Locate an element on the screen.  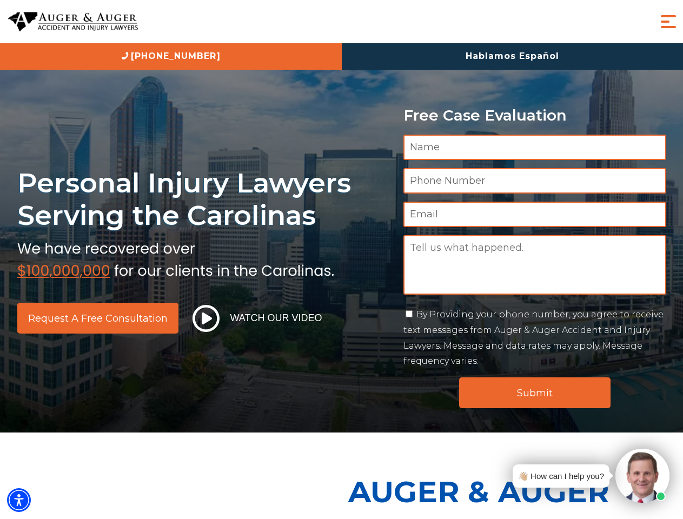
h1: Personal Injury Lawyers Serving the Carolinas is located at coordinates (204, 199).